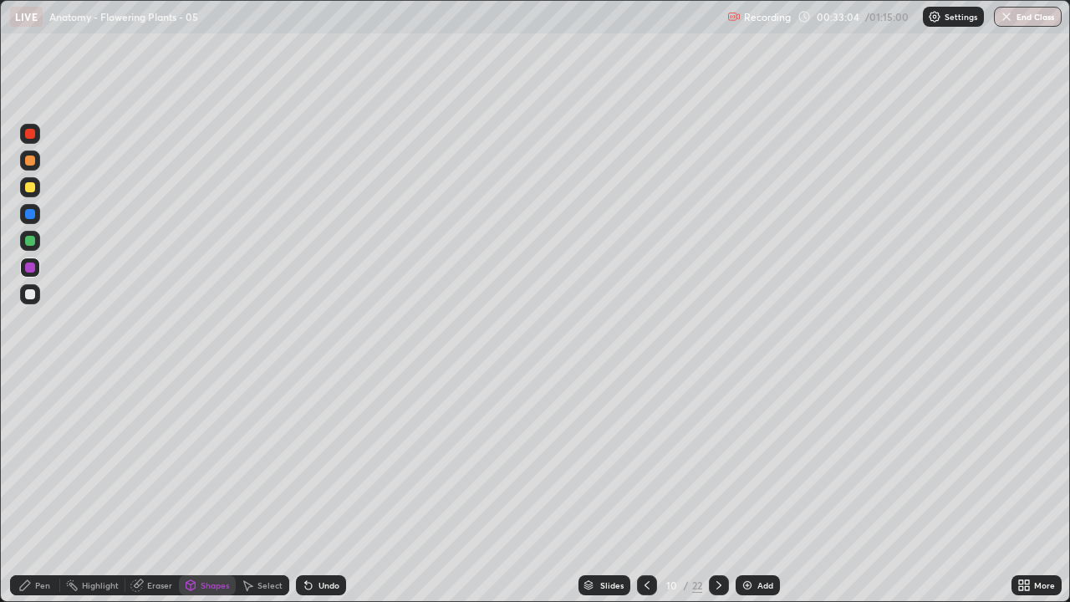 The height and width of the screenshot is (602, 1070). I want to click on img: class-settings-icons, so click(935, 17).